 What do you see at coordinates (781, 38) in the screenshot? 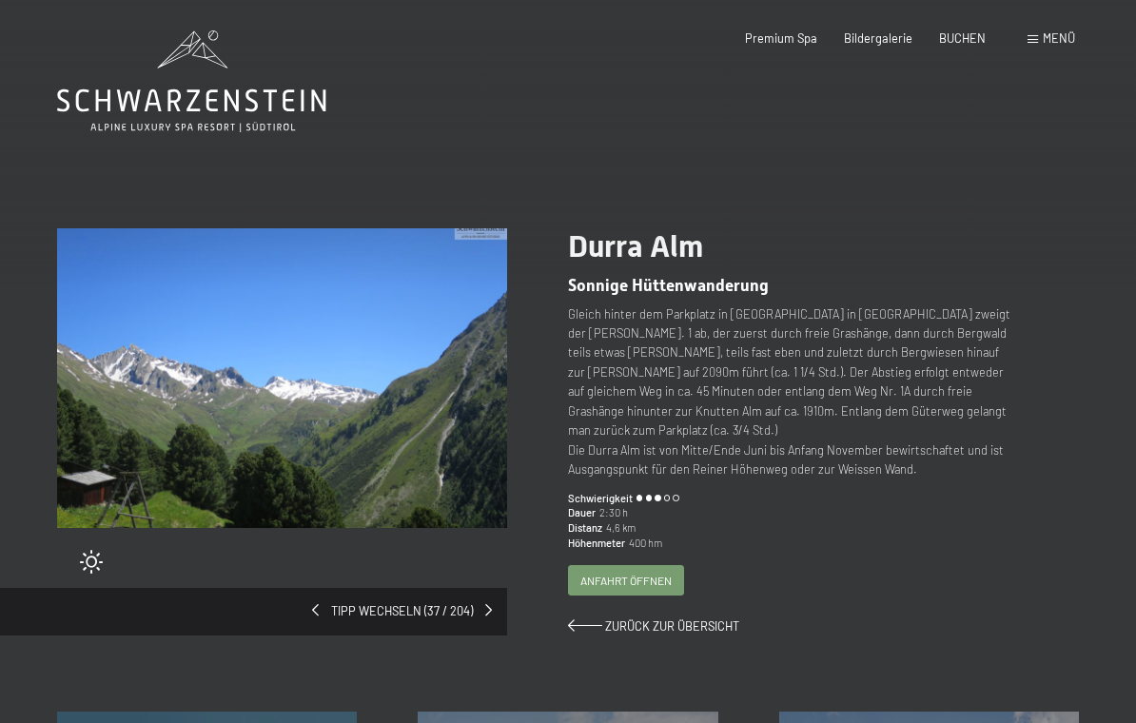
I see `a: Premium Spa` at bounding box center [781, 38].